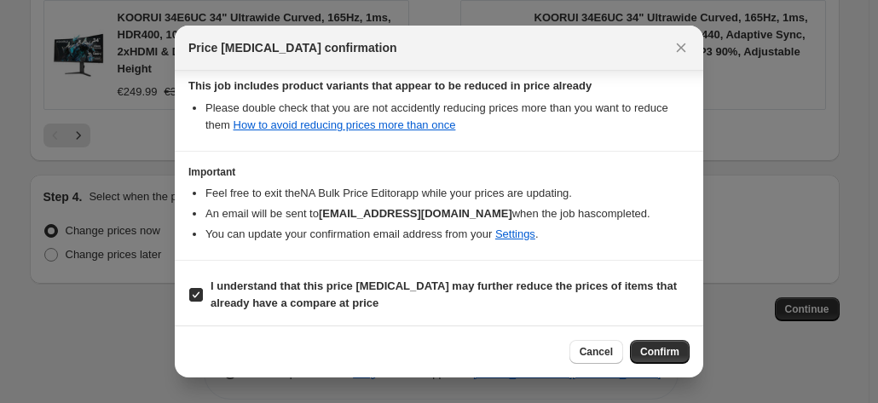 The image size is (878, 403). I want to click on h3: Important, so click(439, 172).